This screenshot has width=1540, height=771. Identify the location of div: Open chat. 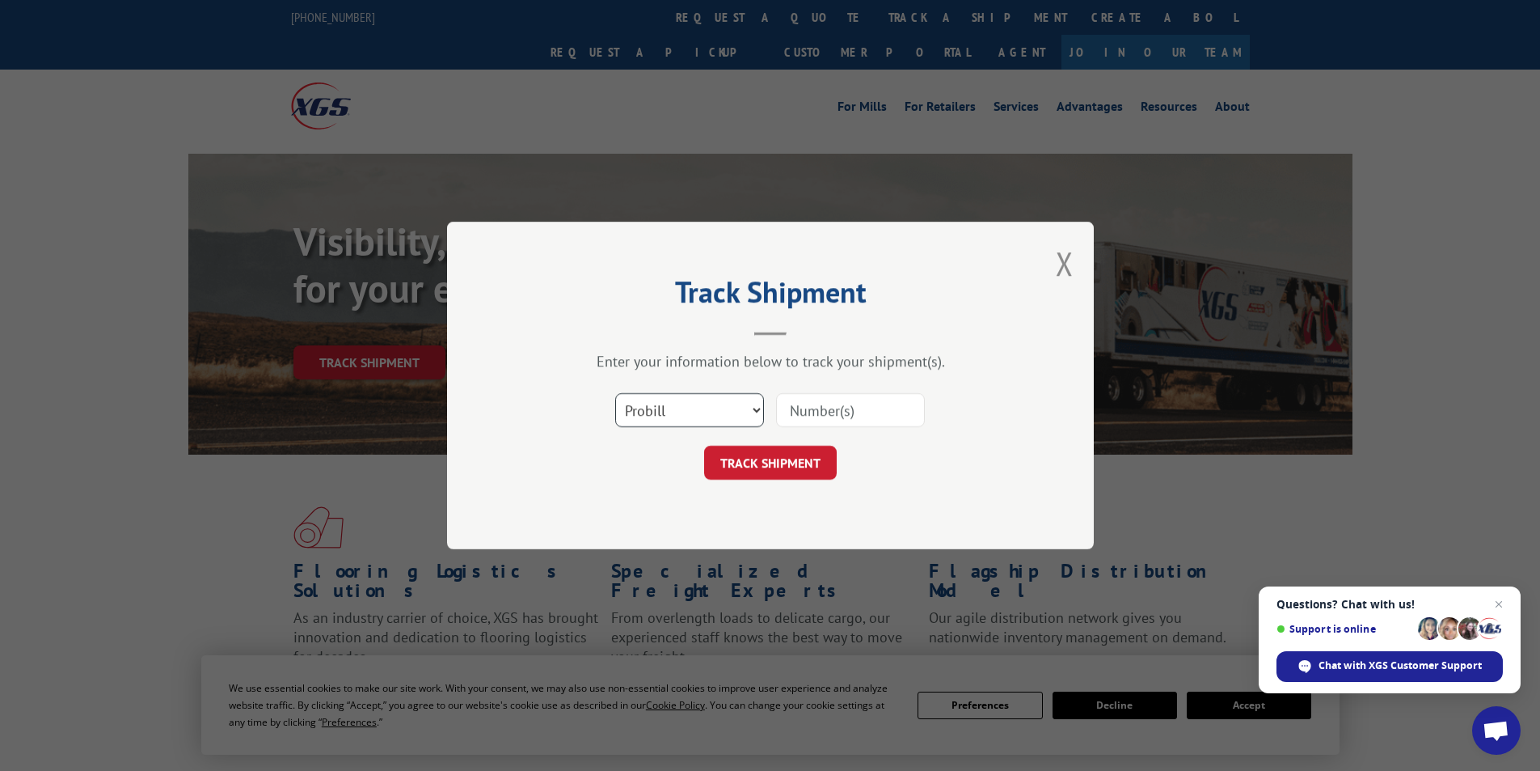
(1497, 730).